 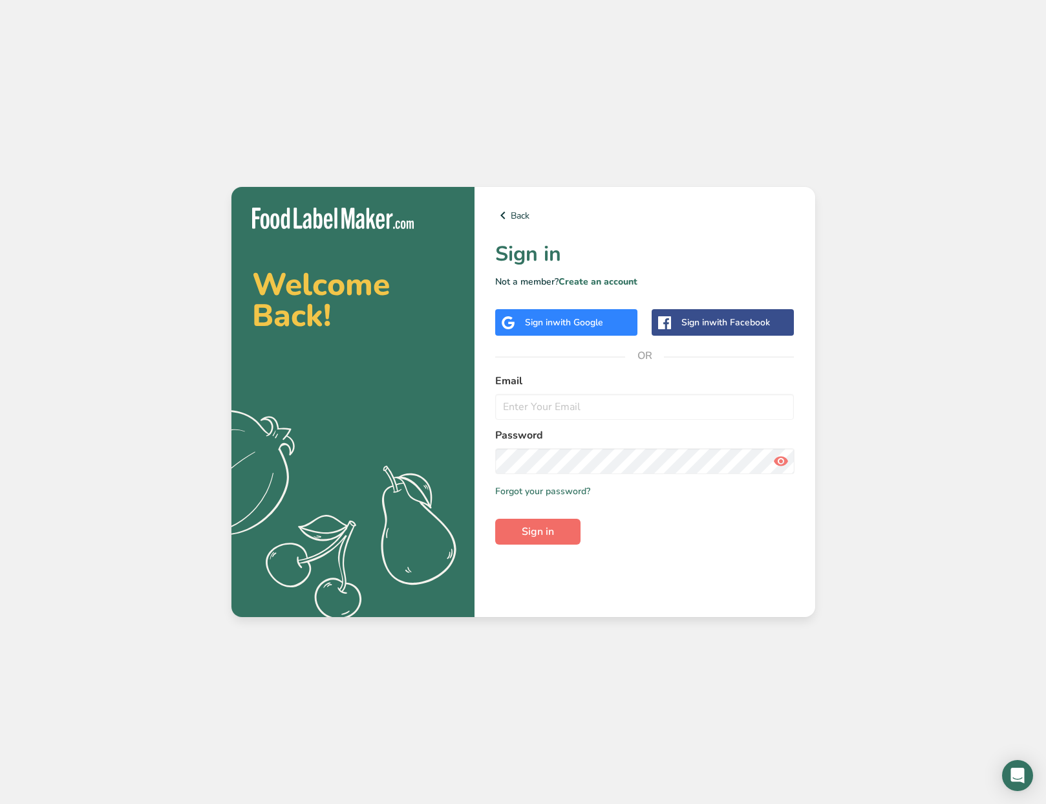 What do you see at coordinates (538, 531) in the screenshot?
I see `span: Sign in` at bounding box center [538, 531].